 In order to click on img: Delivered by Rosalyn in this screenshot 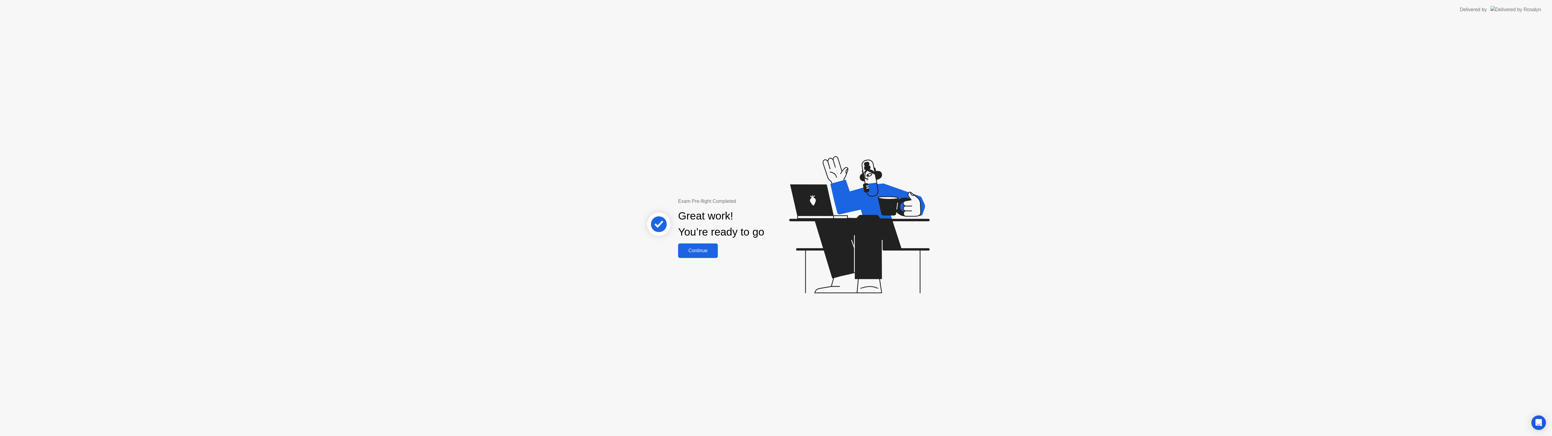, I will do `click(1516, 9)`.